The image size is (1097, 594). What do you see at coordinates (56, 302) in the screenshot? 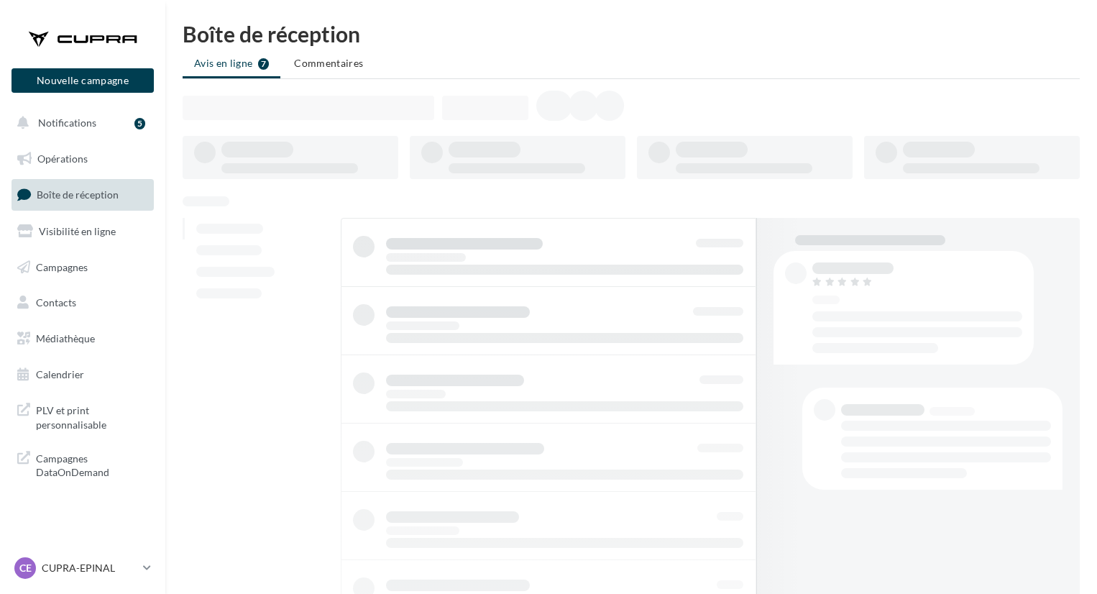
I see `span: Contacts` at bounding box center [56, 302].